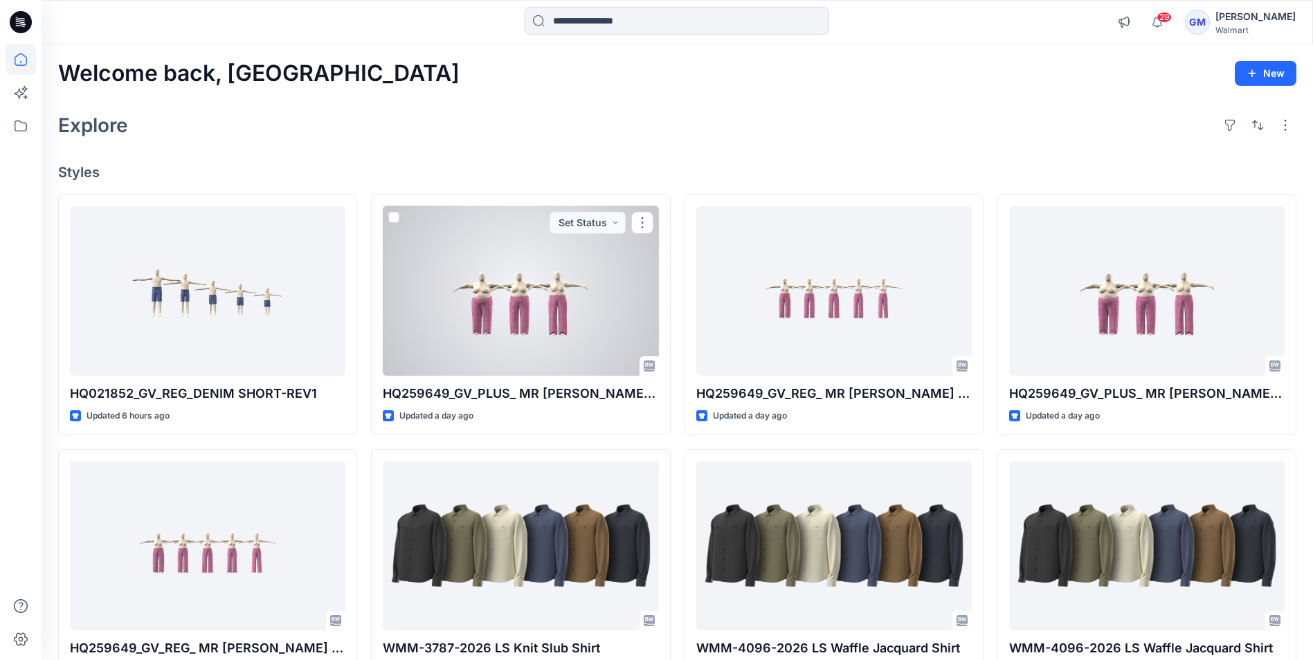 The image size is (1313, 660). What do you see at coordinates (93, 125) in the screenshot?
I see `h2: Explore` at bounding box center [93, 125].